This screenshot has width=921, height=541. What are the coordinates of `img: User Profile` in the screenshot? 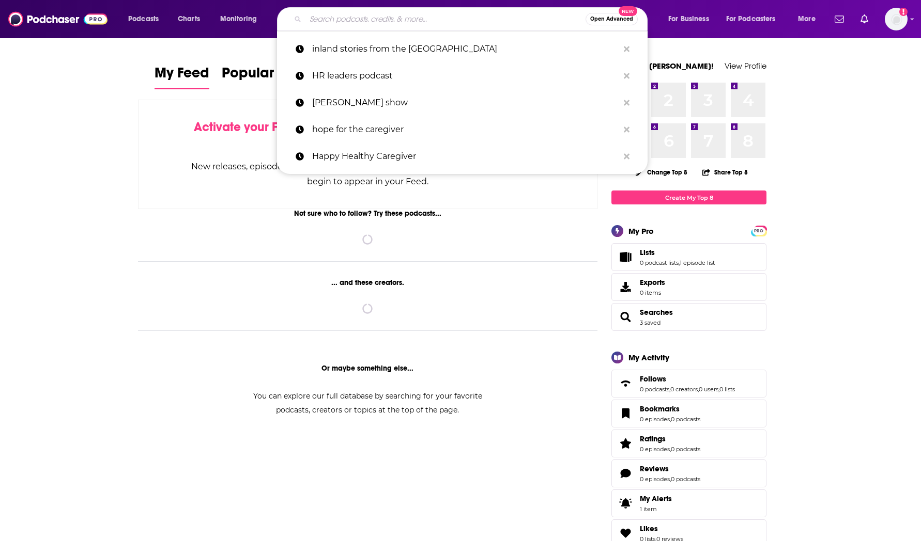 It's located at (896, 19).